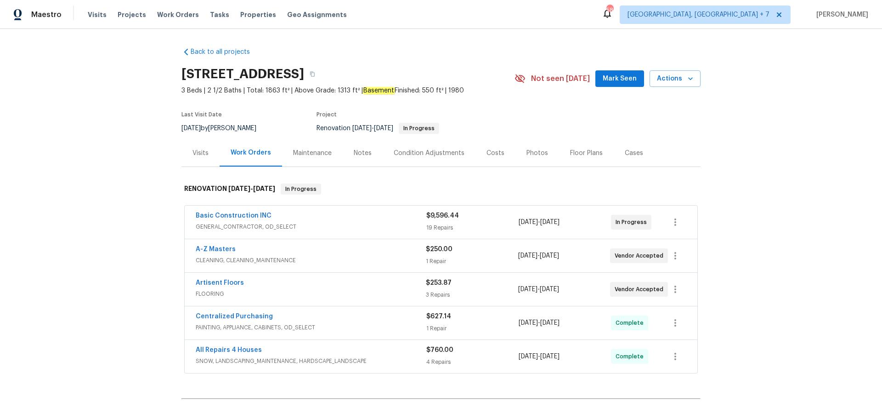  I want to click on span: Properties, so click(258, 15).